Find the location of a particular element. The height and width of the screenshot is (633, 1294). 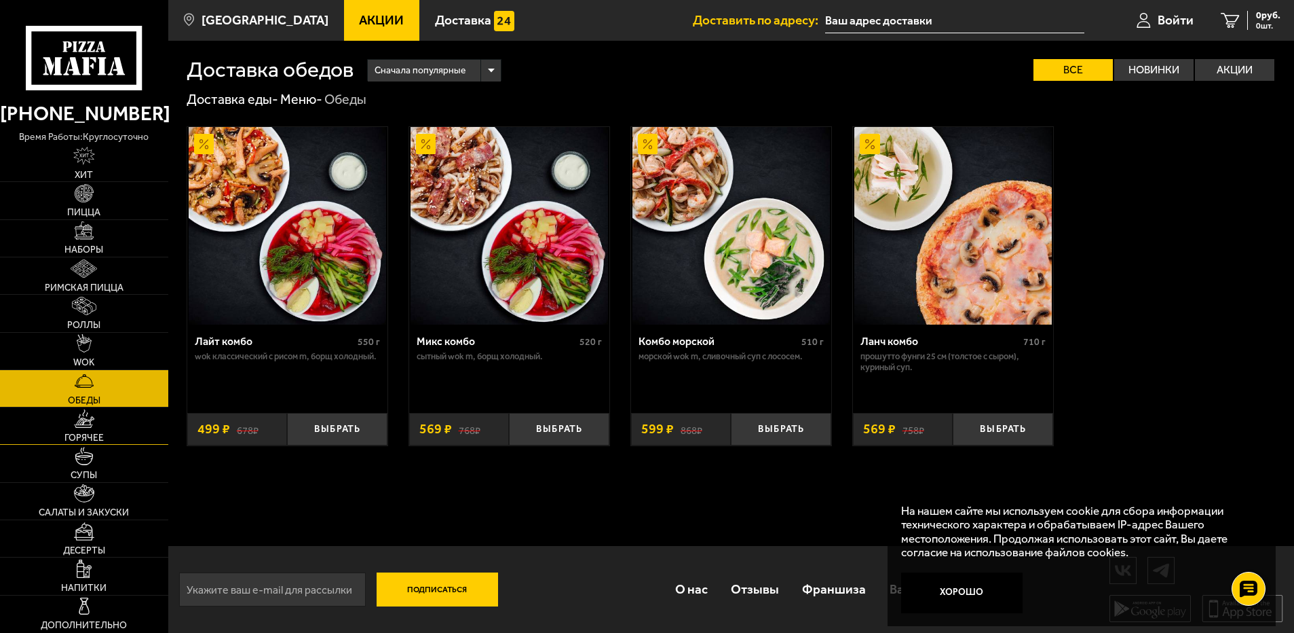

label: Акции is located at coordinates (1235, 70).